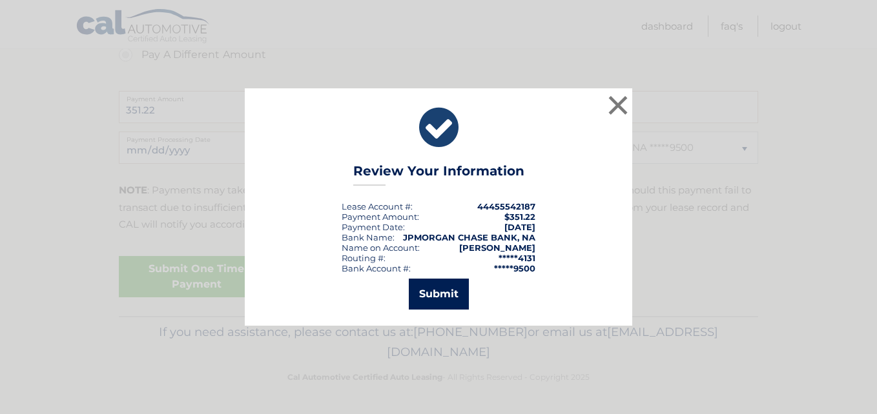 The image size is (877, 414). What do you see at coordinates (520, 217) in the screenshot?
I see `span: $351.22` at bounding box center [520, 217].